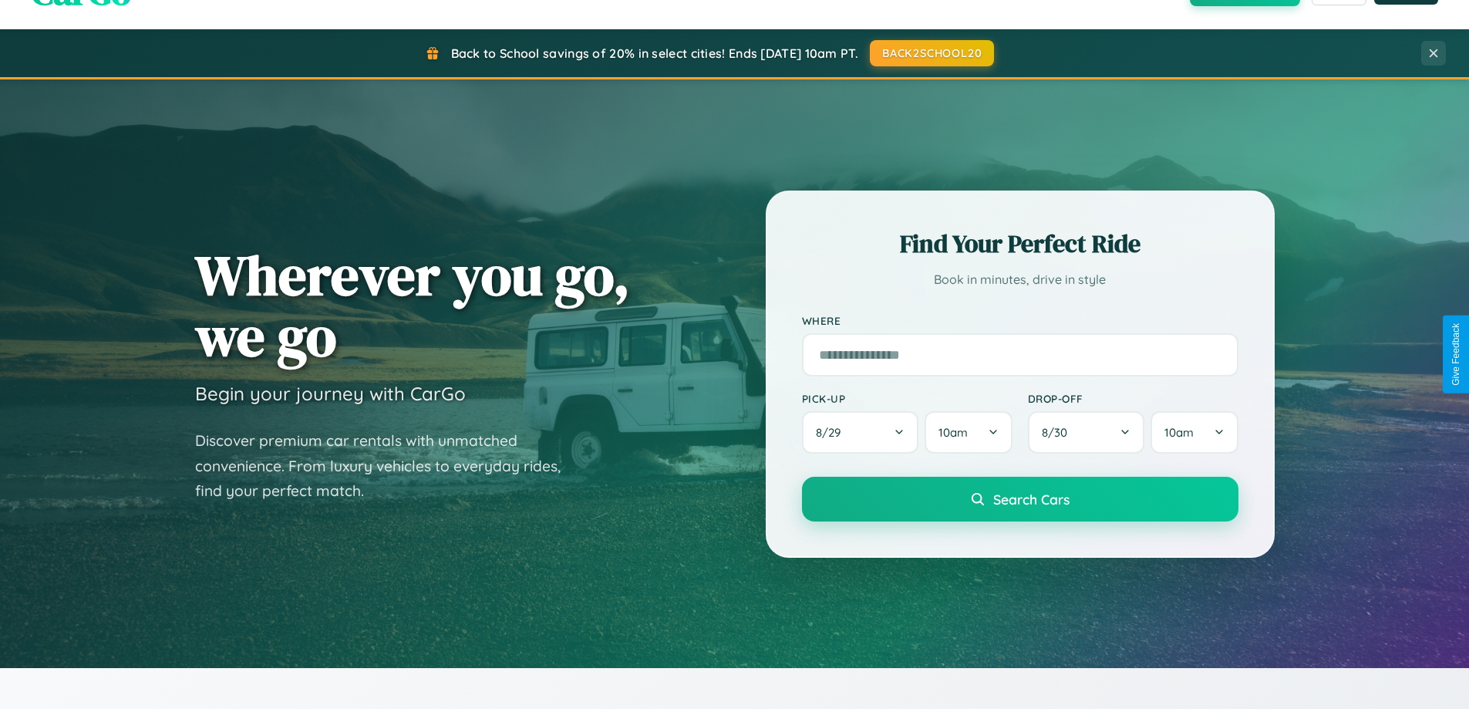 The height and width of the screenshot is (709, 1469). I want to click on label: Where, so click(1020, 320).